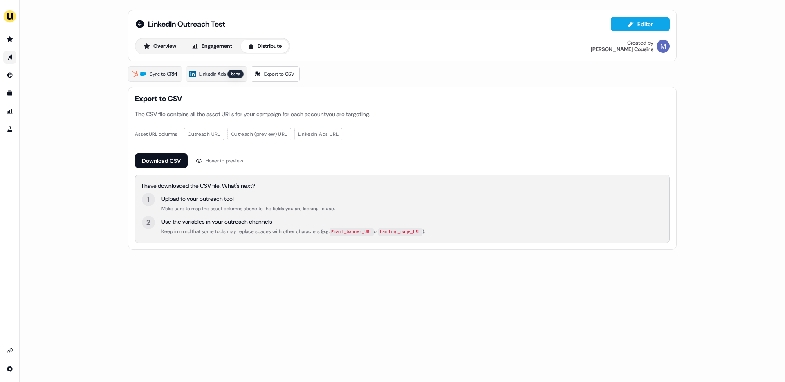 The height and width of the screenshot is (382, 785). Describe the element at coordinates (156, 134) in the screenshot. I see `div: Asset URL columns` at that location.